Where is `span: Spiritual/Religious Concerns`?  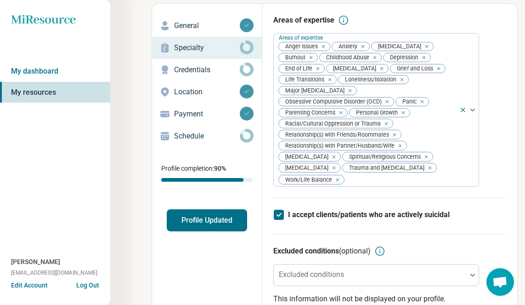
span: Spiritual/Religious Concerns is located at coordinates (383, 156).